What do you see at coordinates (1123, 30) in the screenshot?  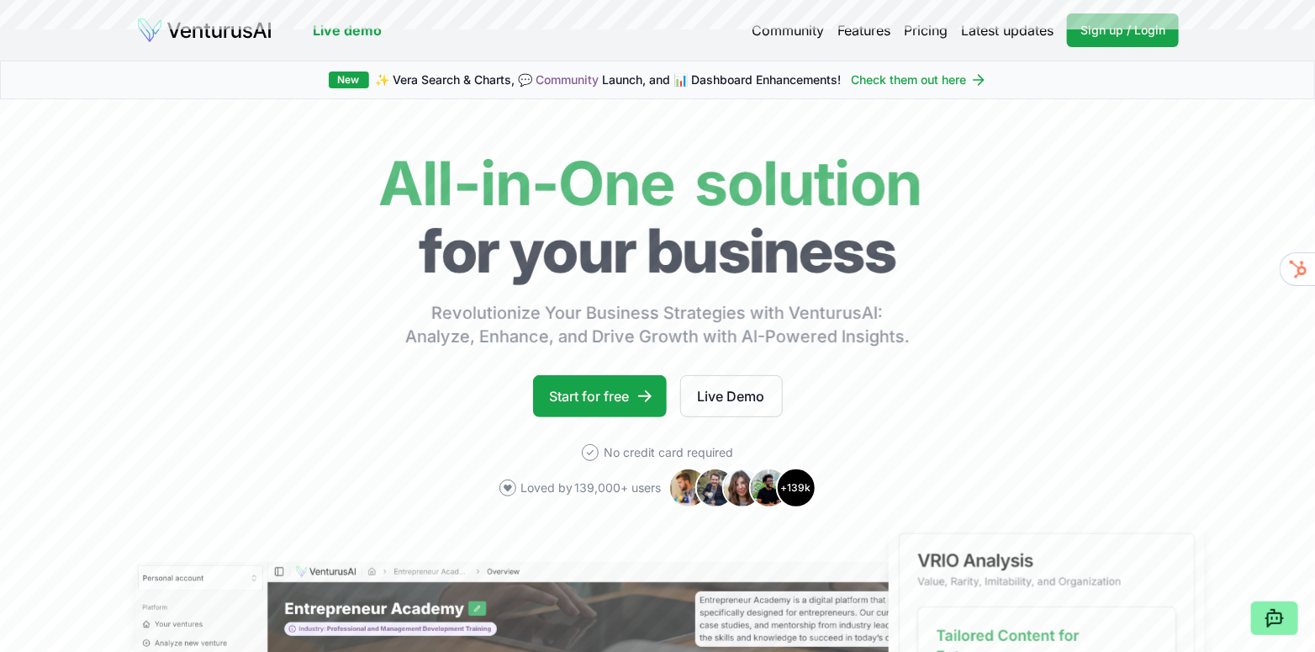 I see `span: Sign up / Login` at bounding box center [1123, 30].